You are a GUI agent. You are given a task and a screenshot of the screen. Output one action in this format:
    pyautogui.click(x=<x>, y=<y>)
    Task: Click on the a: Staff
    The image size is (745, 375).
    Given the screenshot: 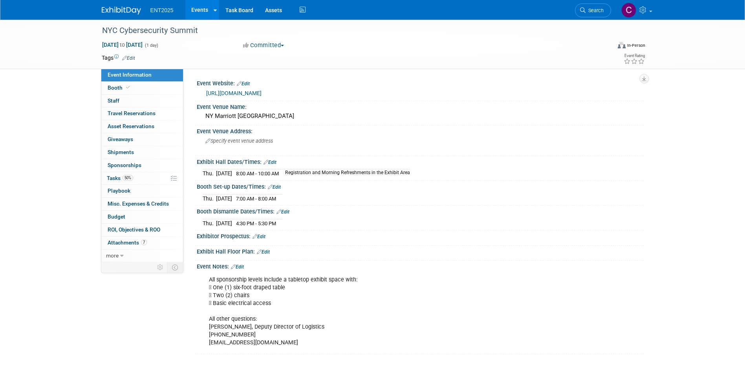 What is the action you would take?
    pyautogui.click(x=142, y=101)
    